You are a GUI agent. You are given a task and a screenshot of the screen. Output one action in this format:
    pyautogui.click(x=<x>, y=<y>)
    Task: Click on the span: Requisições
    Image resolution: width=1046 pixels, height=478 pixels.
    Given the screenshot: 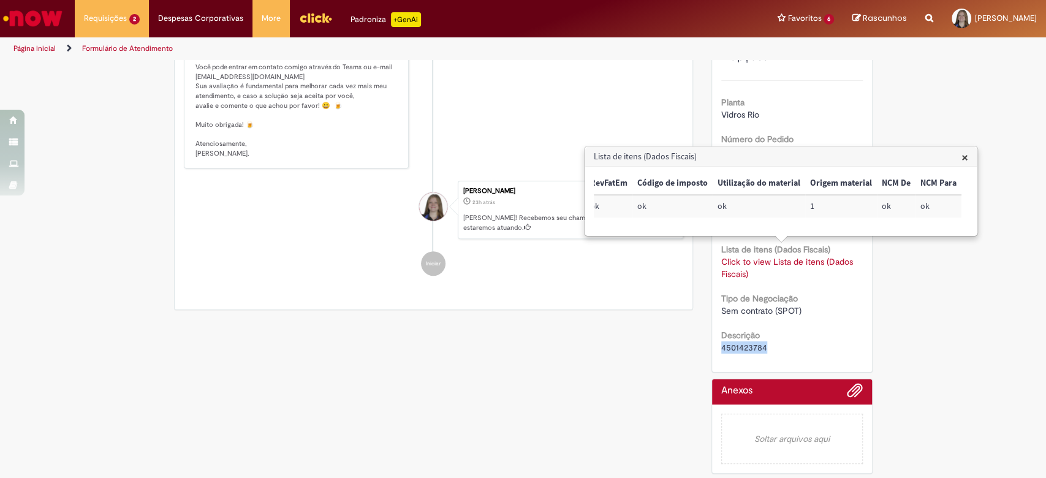 What is the action you would take?
    pyautogui.click(x=105, y=18)
    